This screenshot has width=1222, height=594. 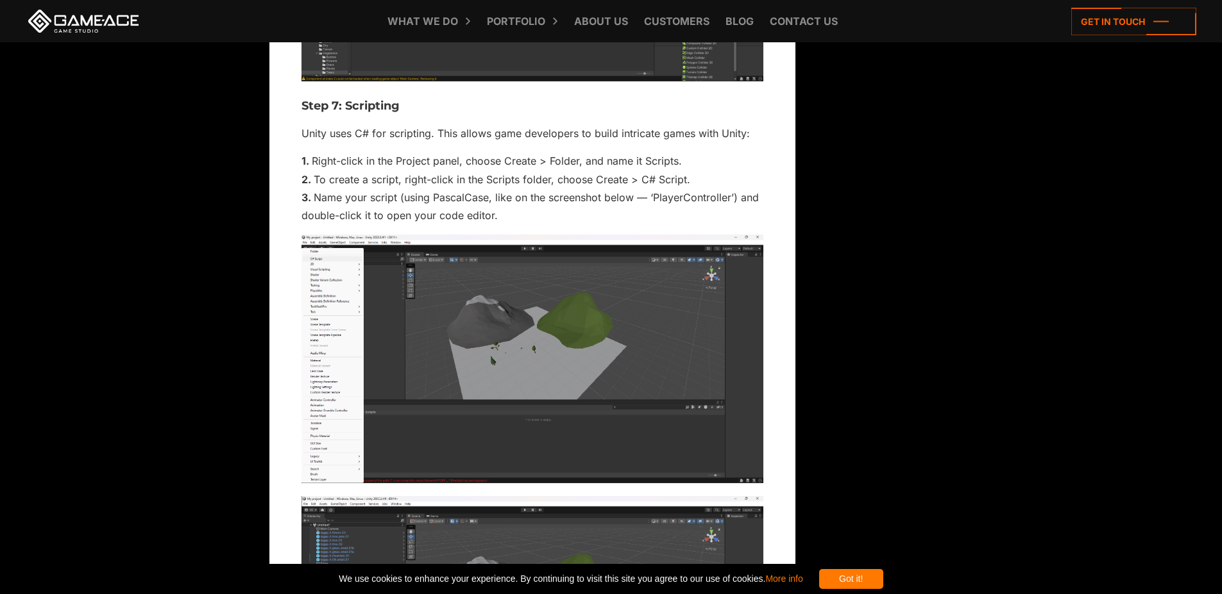 What do you see at coordinates (784, 579) in the screenshot?
I see `a: More info` at bounding box center [784, 579].